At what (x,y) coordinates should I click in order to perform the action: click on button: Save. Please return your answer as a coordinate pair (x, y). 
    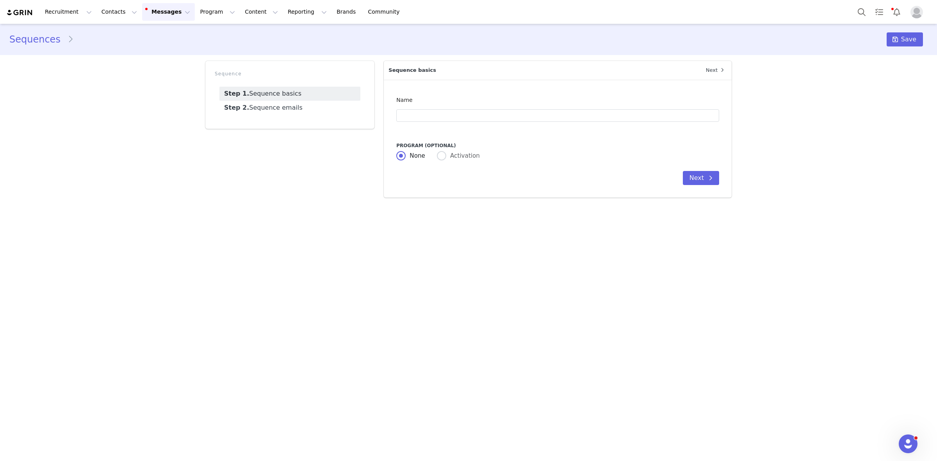
    Looking at the image, I should click on (904, 39).